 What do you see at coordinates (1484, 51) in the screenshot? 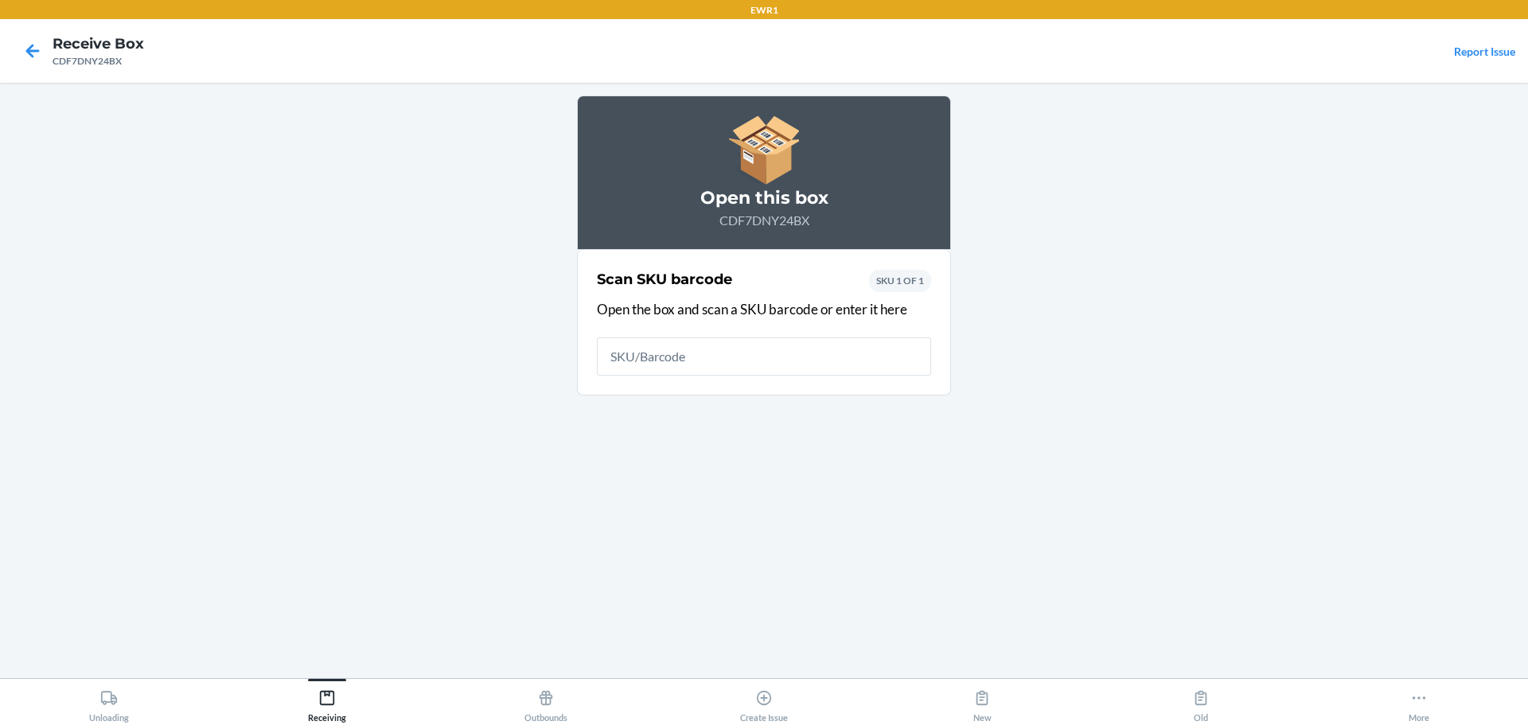
I see `a: Report Issue` at bounding box center [1484, 51].